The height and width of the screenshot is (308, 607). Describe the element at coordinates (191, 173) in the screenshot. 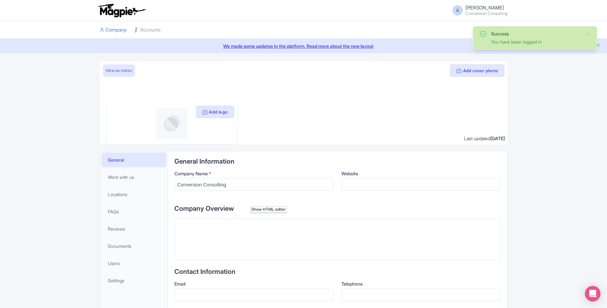

I see `span: Company Name` at that location.